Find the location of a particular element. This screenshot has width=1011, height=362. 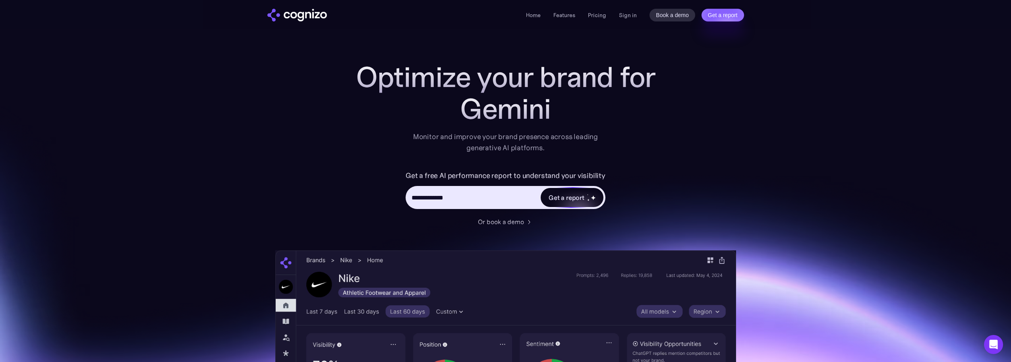

a: Or book a demo is located at coordinates (505, 222).